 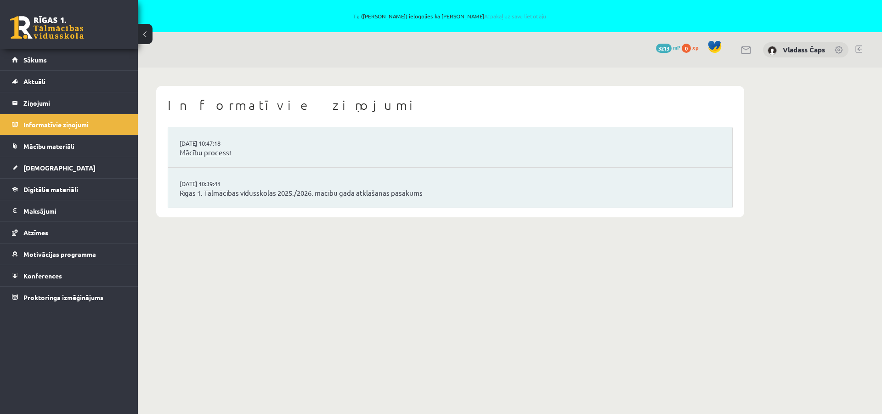 What do you see at coordinates (692, 47) in the screenshot?
I see `a: 0 xp` at bounding box center [692, 47].